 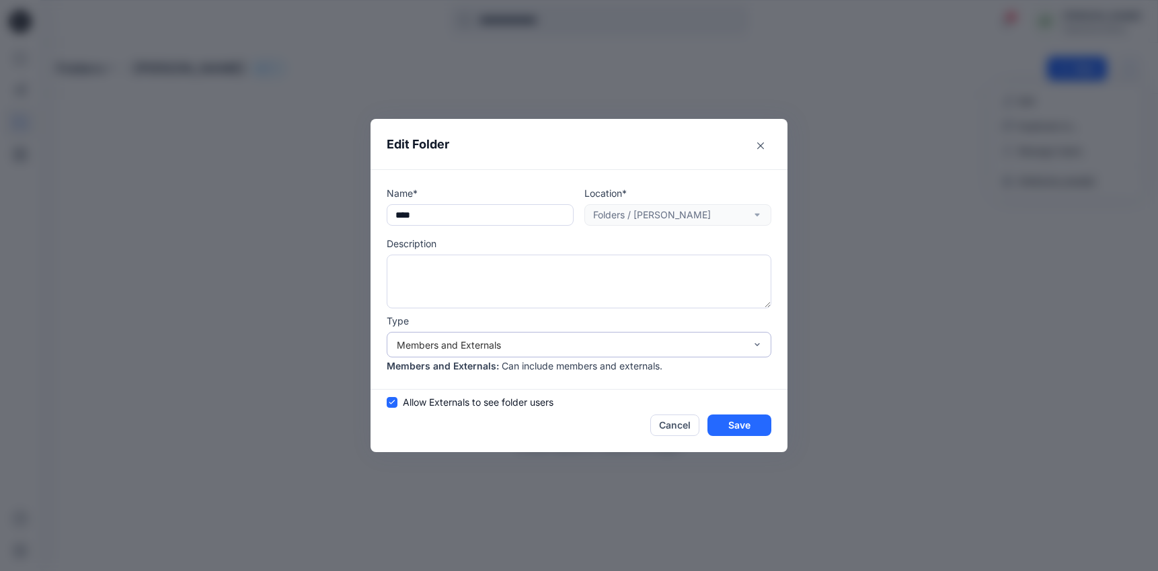 What do you see at coordinates (581, 366) in the screenshot?
I see `p: Can include members and externals.` at bounding box center [581, 366].